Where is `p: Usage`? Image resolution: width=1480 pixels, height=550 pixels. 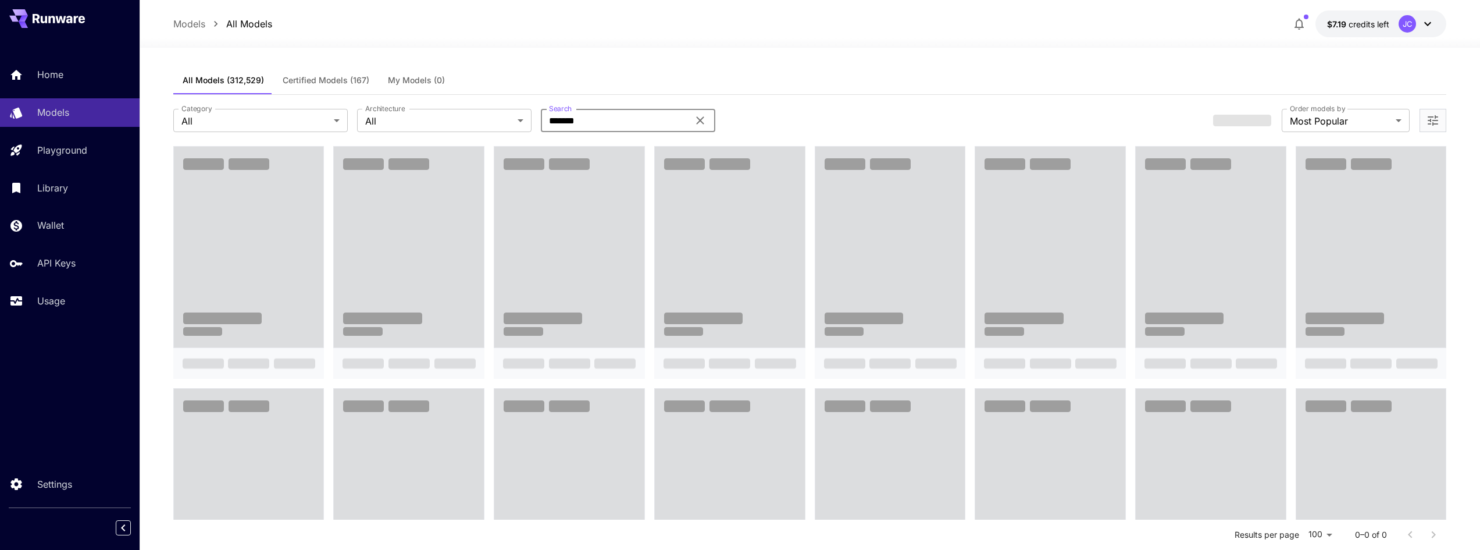
p: Usage is located at coordinates (51, 301).